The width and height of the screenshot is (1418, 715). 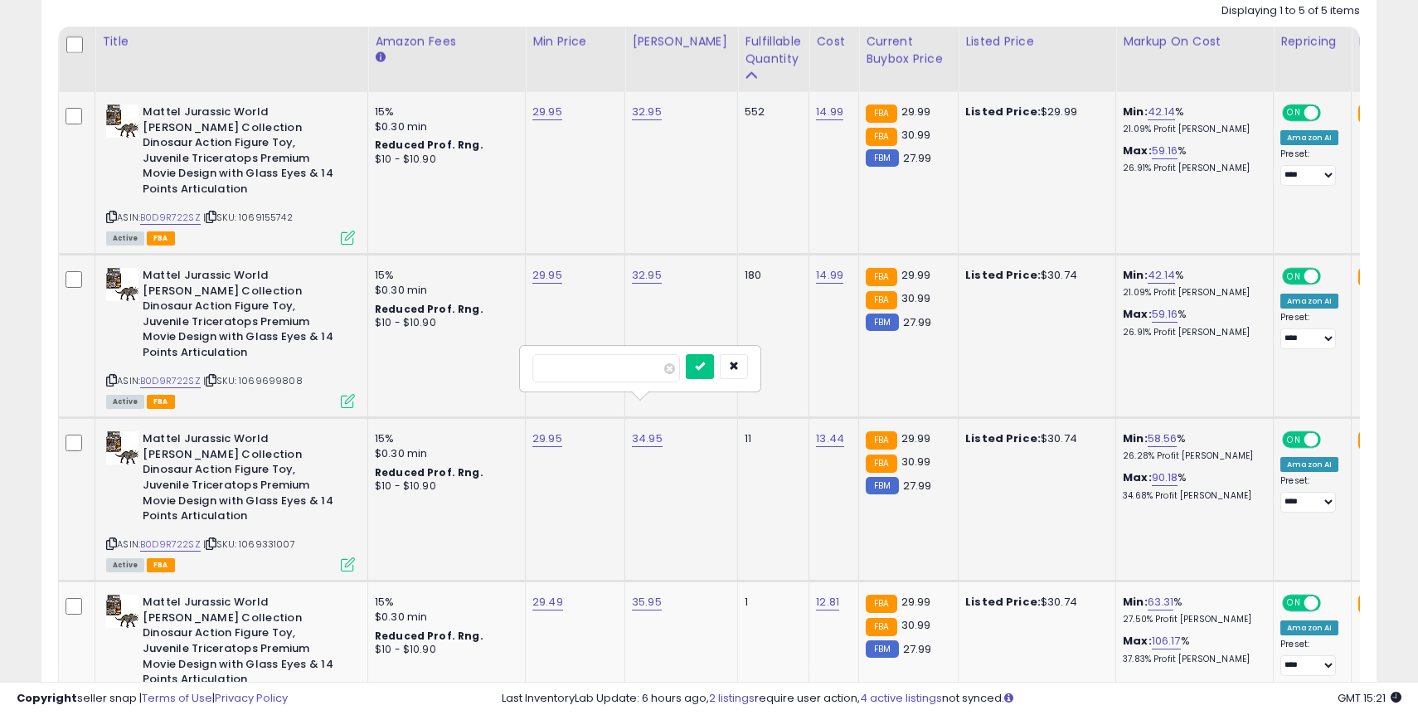 I want to click on strong: Copyright, so click(x=46, y=697).